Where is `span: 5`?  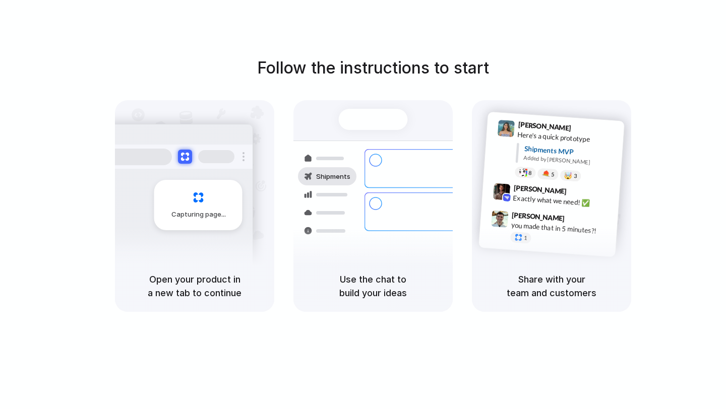
span: 5 is located at coordinates (552, 174).